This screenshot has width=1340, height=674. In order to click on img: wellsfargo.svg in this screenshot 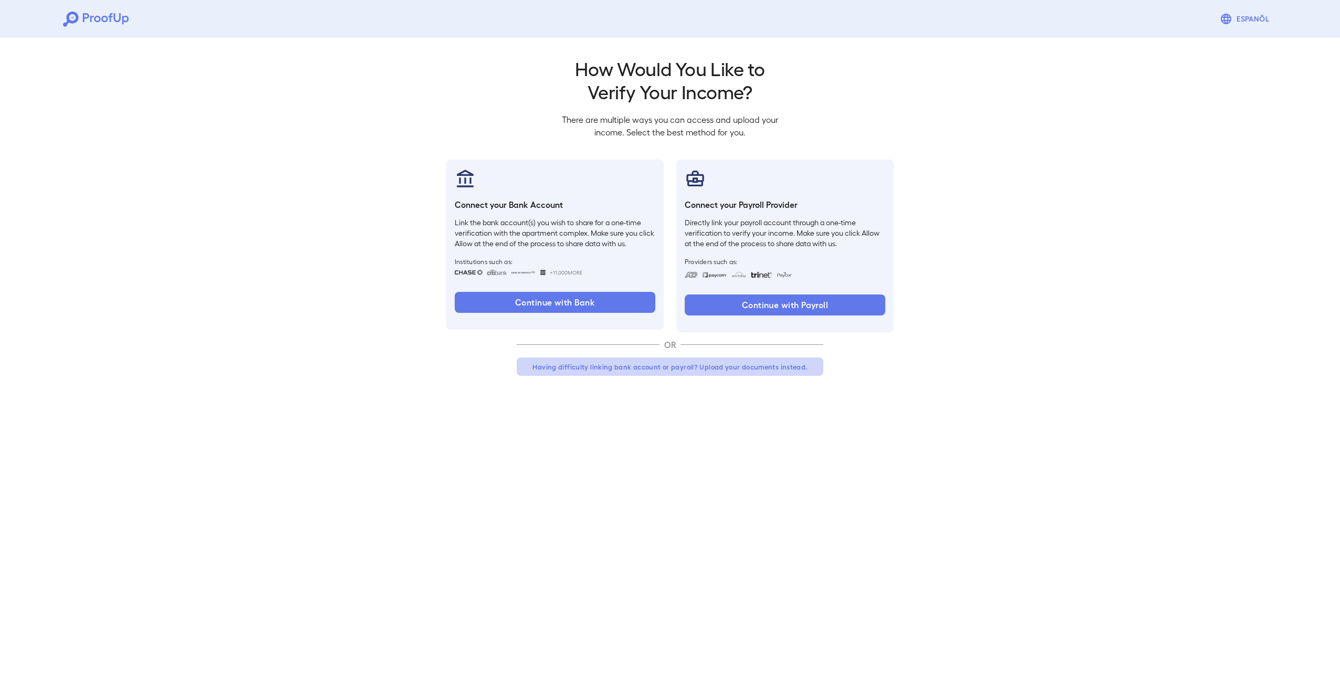, I will do `click(543, 273)`.